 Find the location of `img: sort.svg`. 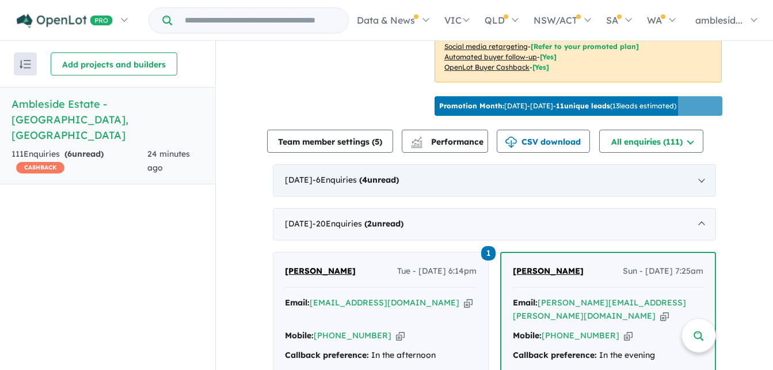

img: sort.svg is located at coordinates (25, 64).